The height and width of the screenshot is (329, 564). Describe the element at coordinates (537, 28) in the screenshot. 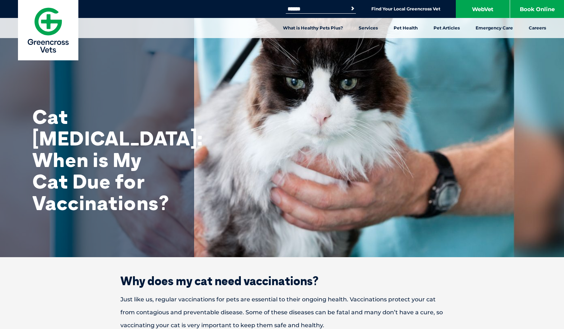

I see `a: Careers` at that location.